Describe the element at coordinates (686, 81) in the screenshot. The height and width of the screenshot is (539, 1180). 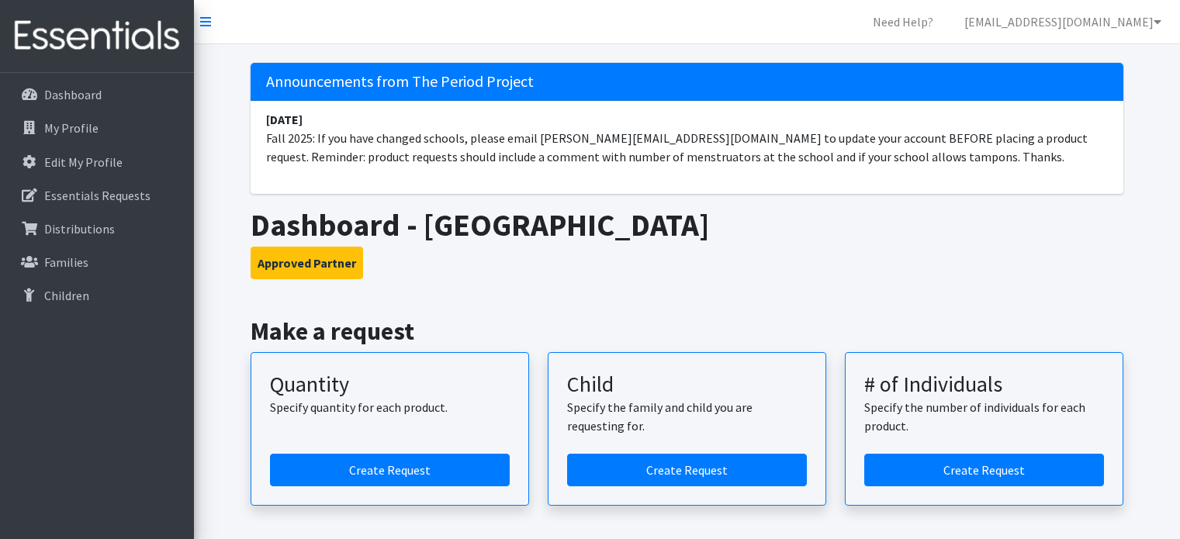
I see `h5: Announcements from The Period Project` at that location.